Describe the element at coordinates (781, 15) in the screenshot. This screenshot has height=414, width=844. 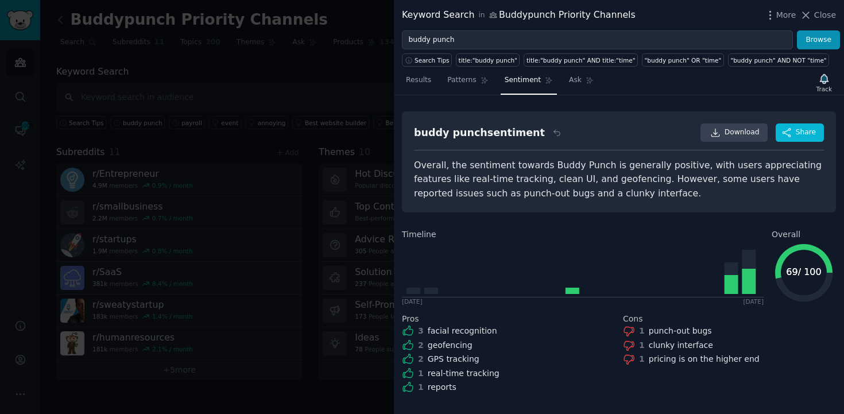
I see `button: More` at that location.